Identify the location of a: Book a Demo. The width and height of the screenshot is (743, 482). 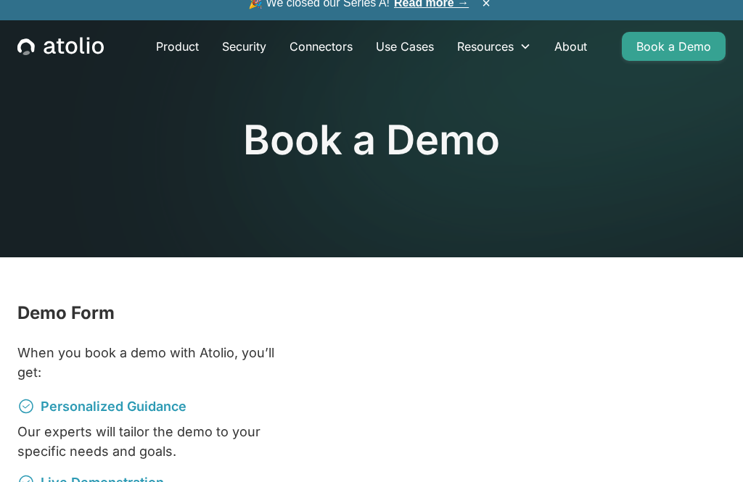
(673, 46).